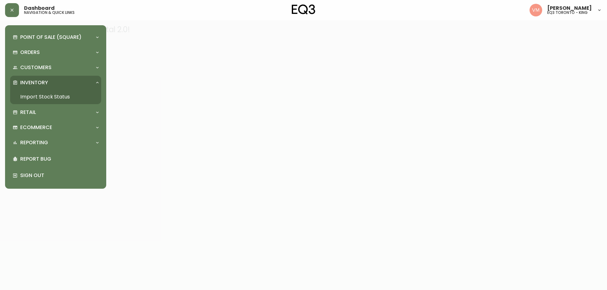 This screenshot has width=607, height=290. Describe the element at coordinates (36, 68) in the screenshot. I see `p: Customers` at that location.